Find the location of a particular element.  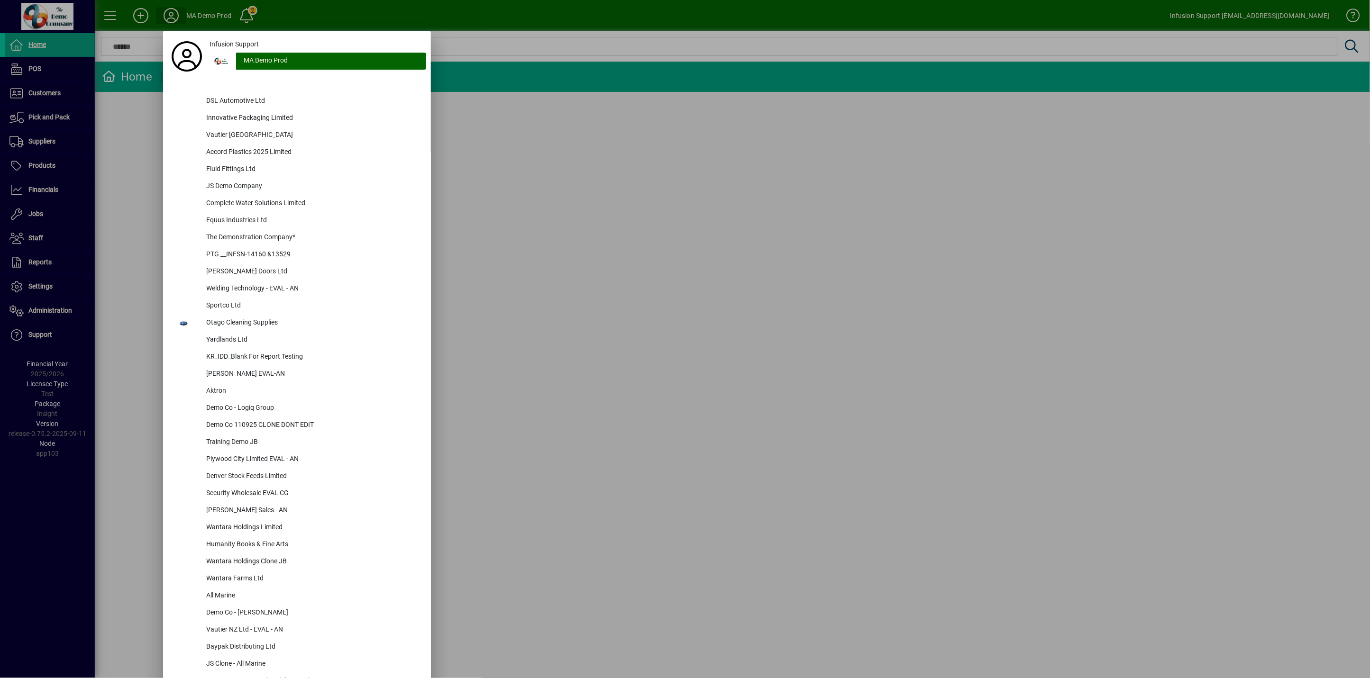

div: All Marine is located at coordinates (312, 596).